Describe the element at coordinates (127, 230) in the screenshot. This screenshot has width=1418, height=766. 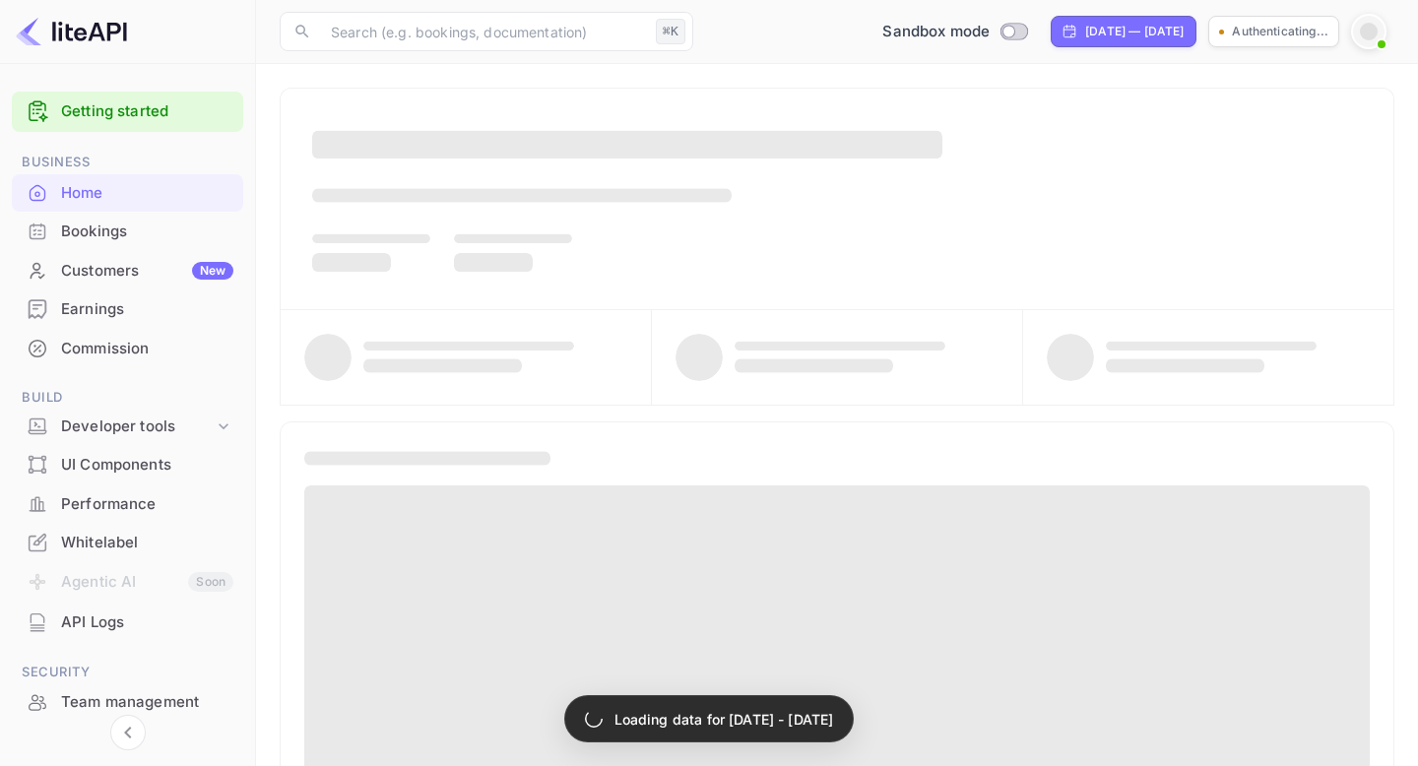
I see `a: Bookings` at that location.